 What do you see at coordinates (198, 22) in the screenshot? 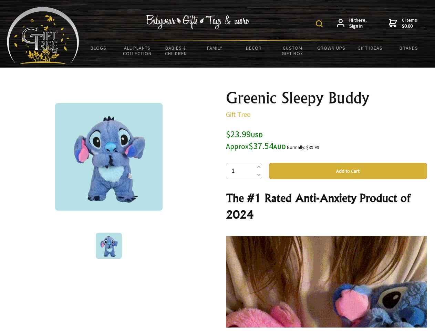
I see `img: Babywear - Gifts - Toys & more` at bounding box center [198, 22].